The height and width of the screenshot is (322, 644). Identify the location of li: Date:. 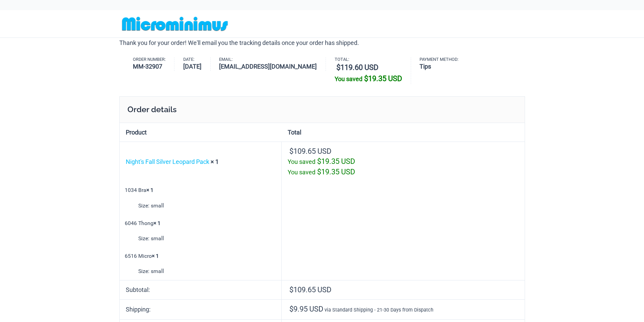
(197, 64).